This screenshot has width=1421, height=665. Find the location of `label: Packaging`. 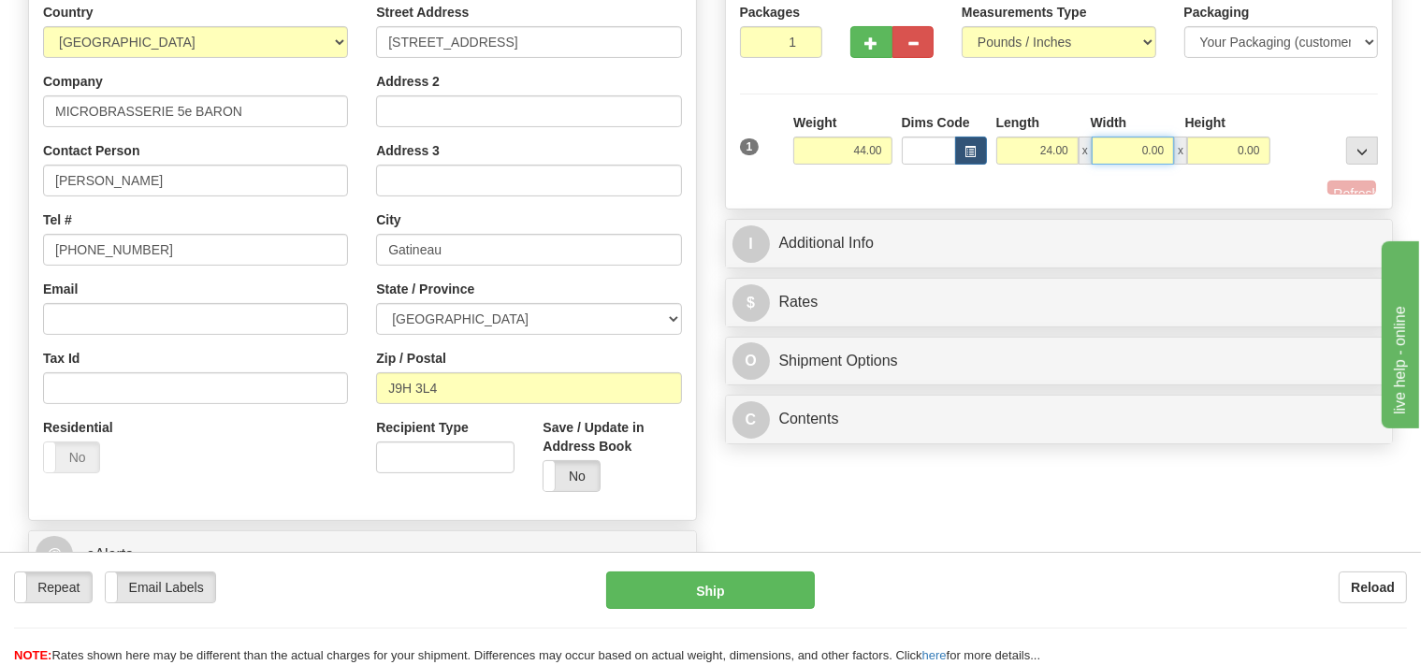

label: Packaging is located at coordinates (1217, 12).